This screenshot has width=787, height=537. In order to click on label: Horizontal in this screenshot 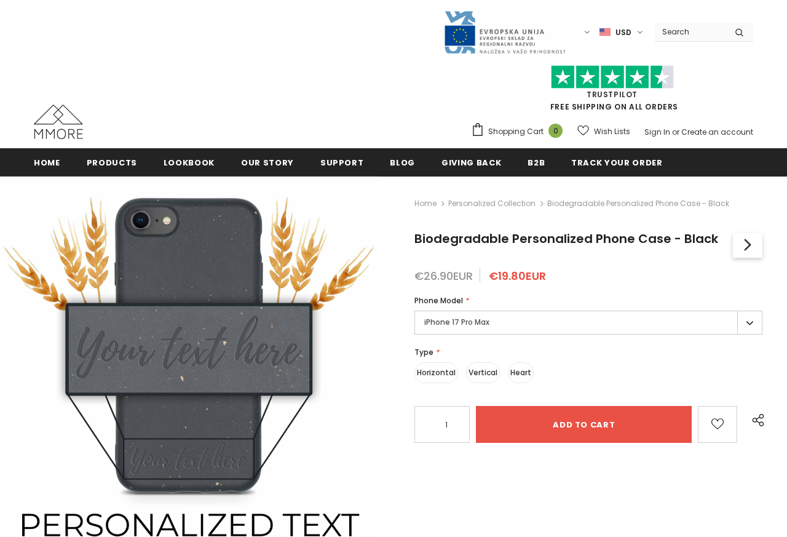, I will do `click(436, 373)`.